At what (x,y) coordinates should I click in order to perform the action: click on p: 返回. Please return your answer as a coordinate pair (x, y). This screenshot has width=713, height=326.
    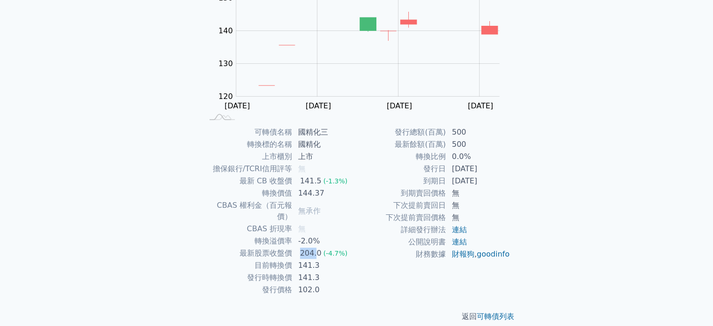
    Looking at the image, I should click on (357, 317).